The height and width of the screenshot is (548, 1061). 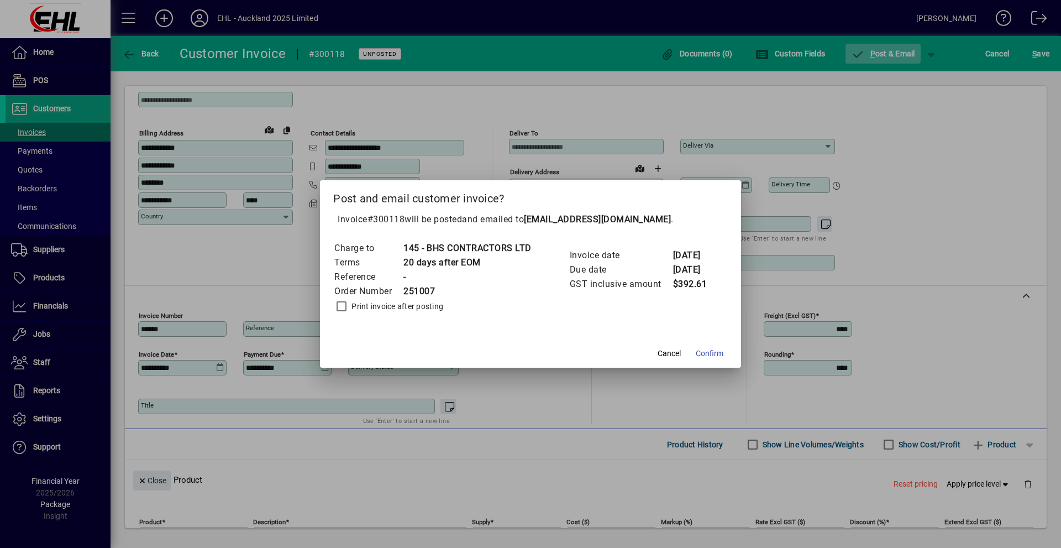 I want to click on td: 20 days after EOM, so click(x=467, y=263).